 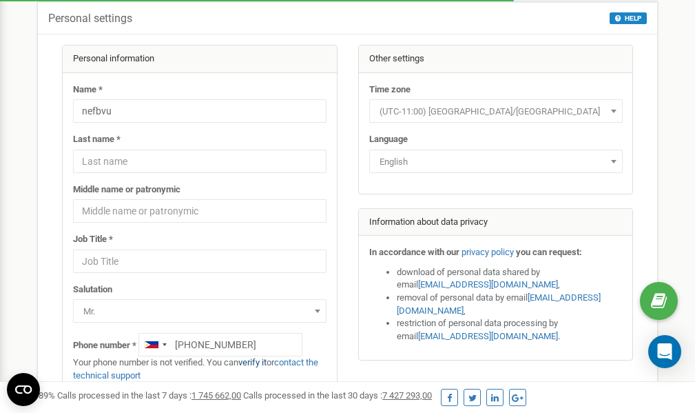 I want to click on button: Open CMP widget, so click(x=23, y=389).